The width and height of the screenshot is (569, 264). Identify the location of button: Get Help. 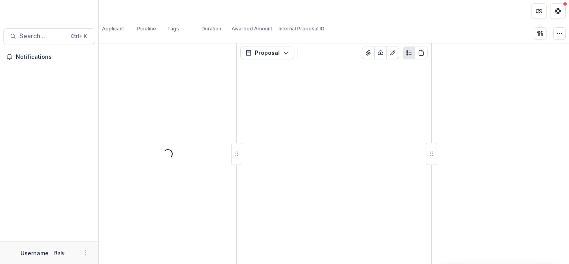
(558, 11).